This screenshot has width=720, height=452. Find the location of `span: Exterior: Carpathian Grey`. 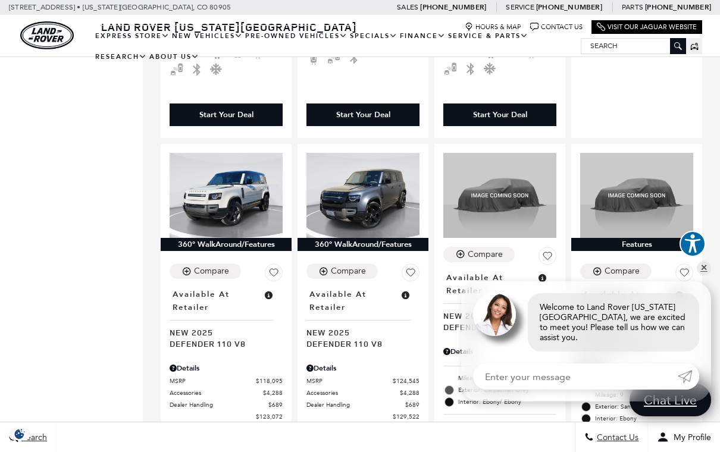

span: Exterior: Carpathian Grey is located at coordinates (507, 390).